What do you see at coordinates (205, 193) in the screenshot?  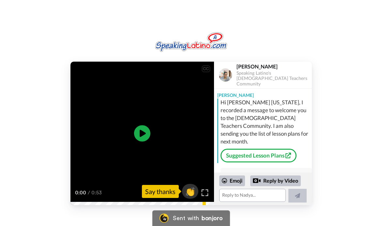 I see `img: Full screen` at bounding box center [205, 193].